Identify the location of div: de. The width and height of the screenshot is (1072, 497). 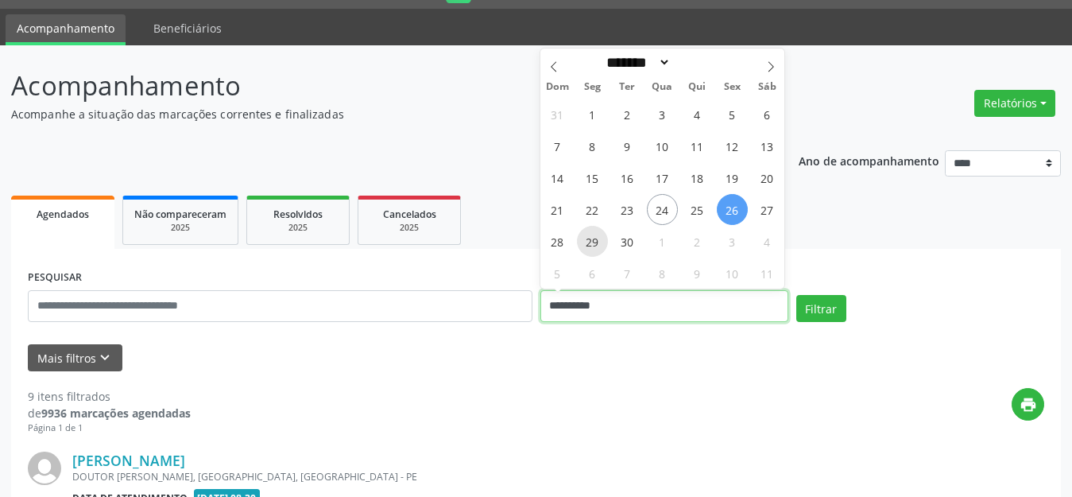
(109, 413).